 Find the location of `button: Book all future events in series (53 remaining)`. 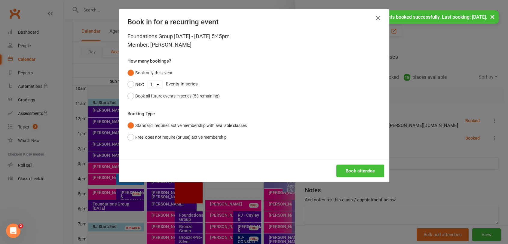

button: Book all future events in series (53 remaining) is located at coordinates (174, 96).